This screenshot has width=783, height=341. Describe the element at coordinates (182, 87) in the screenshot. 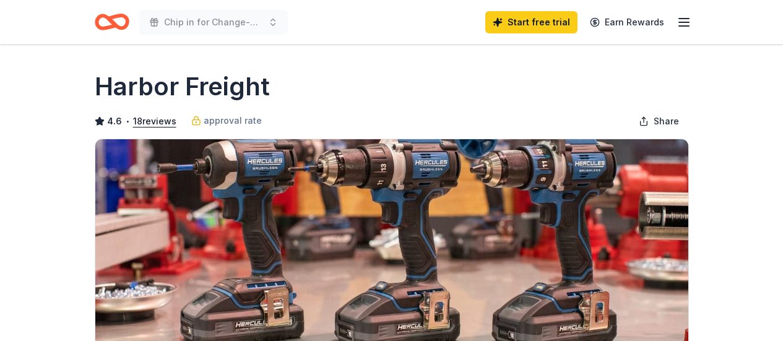

I see `h1: Harbor Freight` at that location.